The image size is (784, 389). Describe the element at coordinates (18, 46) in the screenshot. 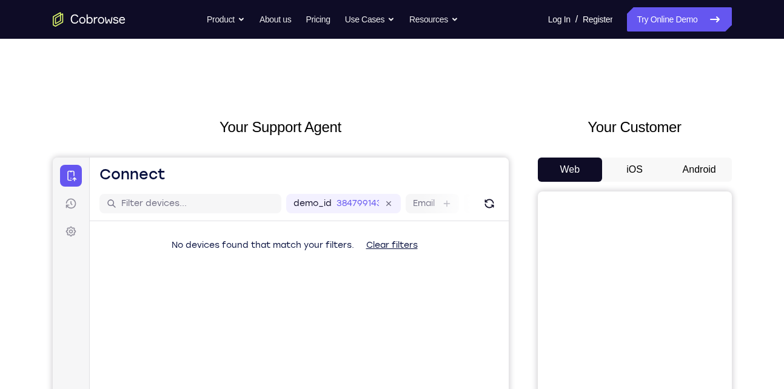

I see `a: Sessions` at that location.